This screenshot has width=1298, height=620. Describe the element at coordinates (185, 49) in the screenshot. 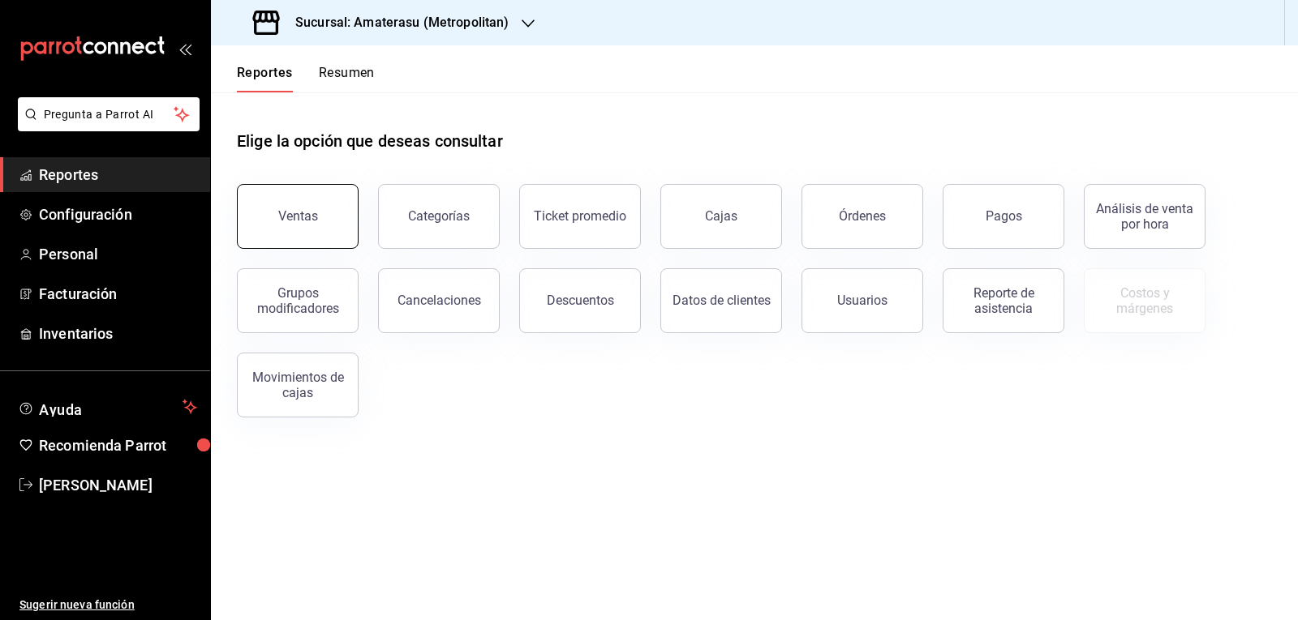

I see `button: open_drawer_menu` at that location.